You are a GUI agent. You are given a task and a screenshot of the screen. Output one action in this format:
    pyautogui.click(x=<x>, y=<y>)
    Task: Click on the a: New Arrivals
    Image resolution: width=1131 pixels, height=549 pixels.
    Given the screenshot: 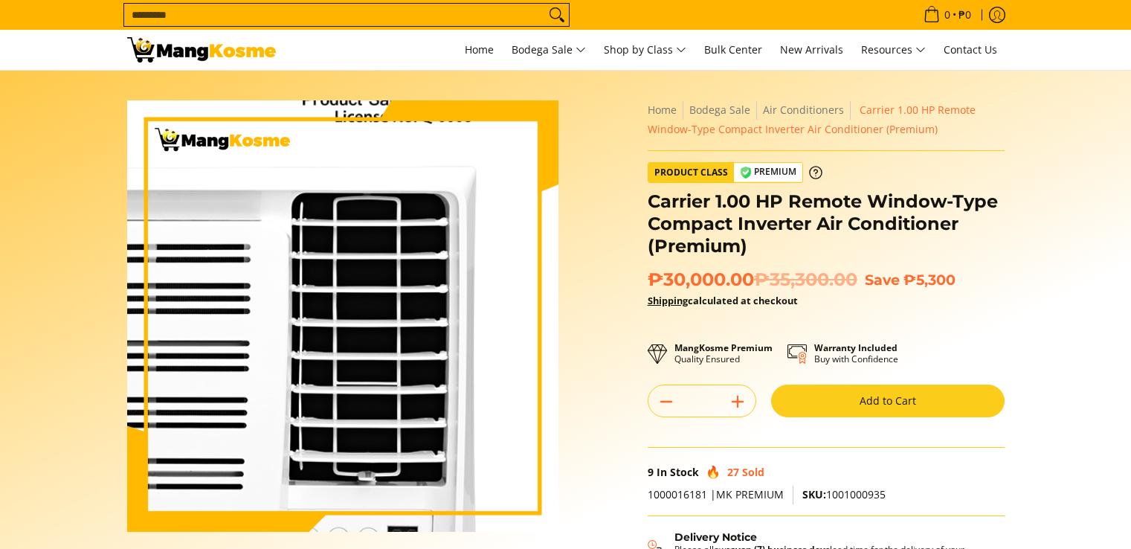 What is the action you would take?
    pyautogui.click(x=811, y=50)
    